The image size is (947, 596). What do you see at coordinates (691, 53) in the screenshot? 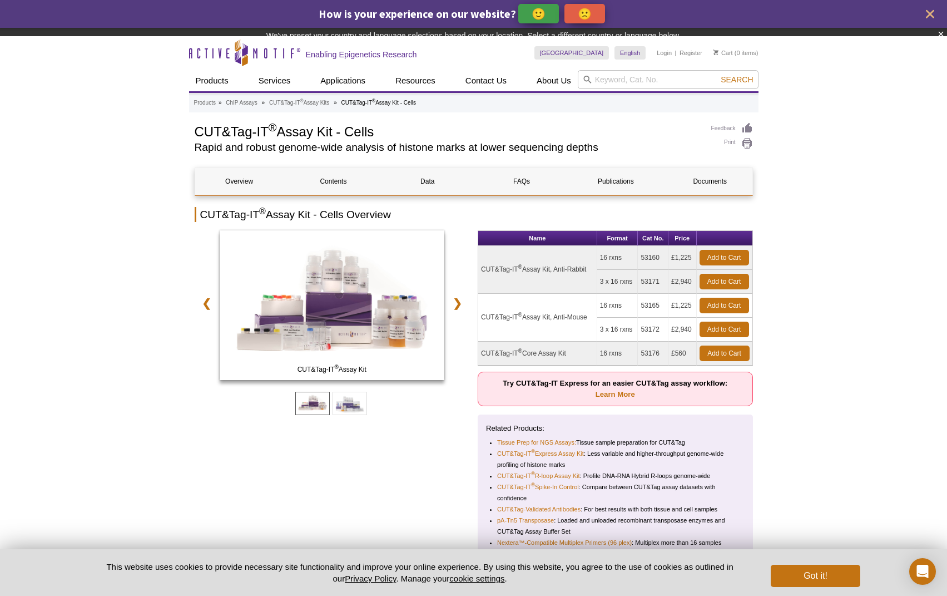
I see `a: Register` at bounding box center [691, 53].